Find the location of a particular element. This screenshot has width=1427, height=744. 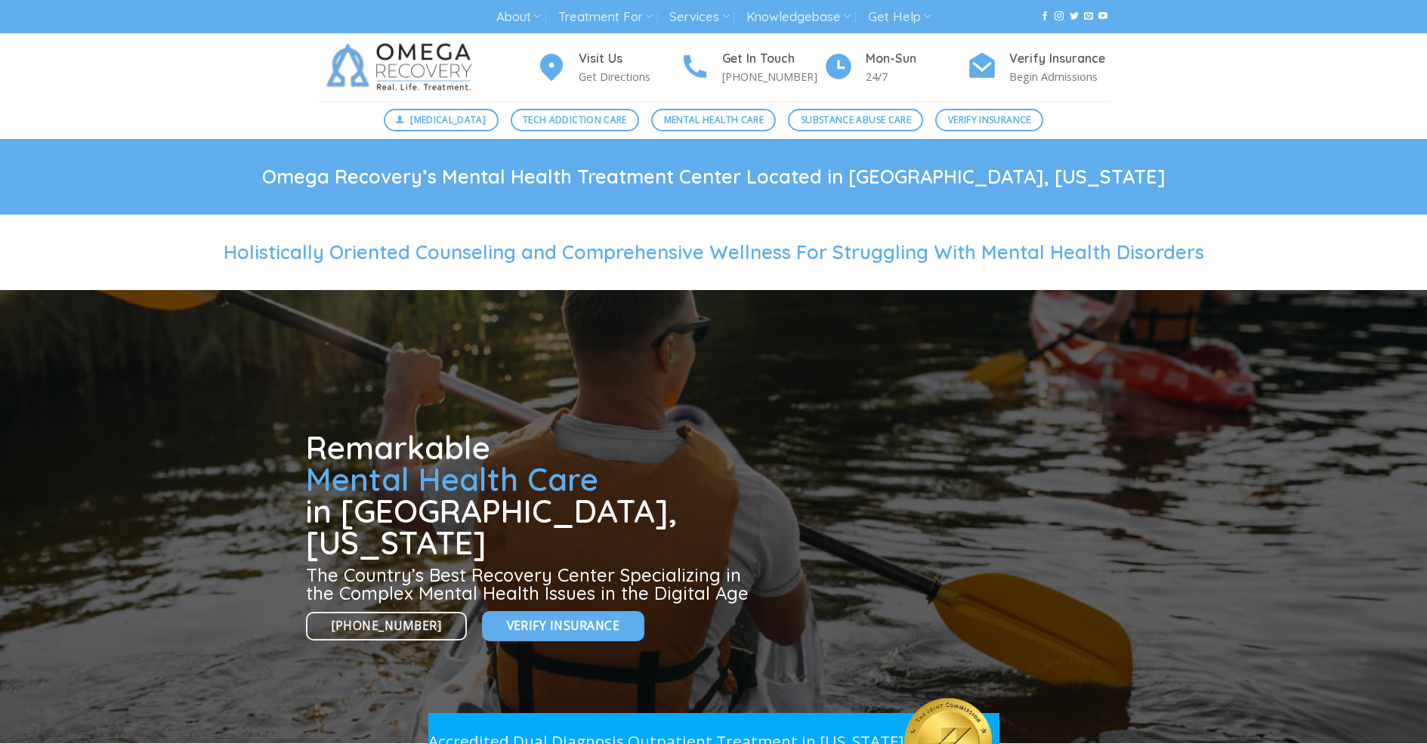

a: Treatment For is located at coordinates (605, 17).